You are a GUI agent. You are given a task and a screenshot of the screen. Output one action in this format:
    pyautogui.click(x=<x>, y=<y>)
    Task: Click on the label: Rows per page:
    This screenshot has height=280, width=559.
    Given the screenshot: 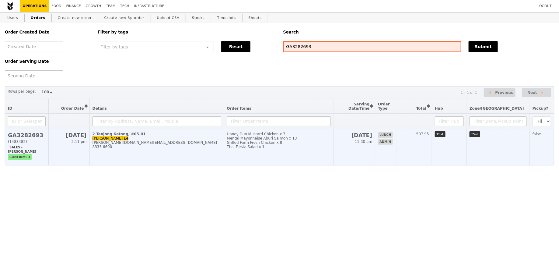 What is the action you would take?
    pyautogui.click(x=22, y=91)
    